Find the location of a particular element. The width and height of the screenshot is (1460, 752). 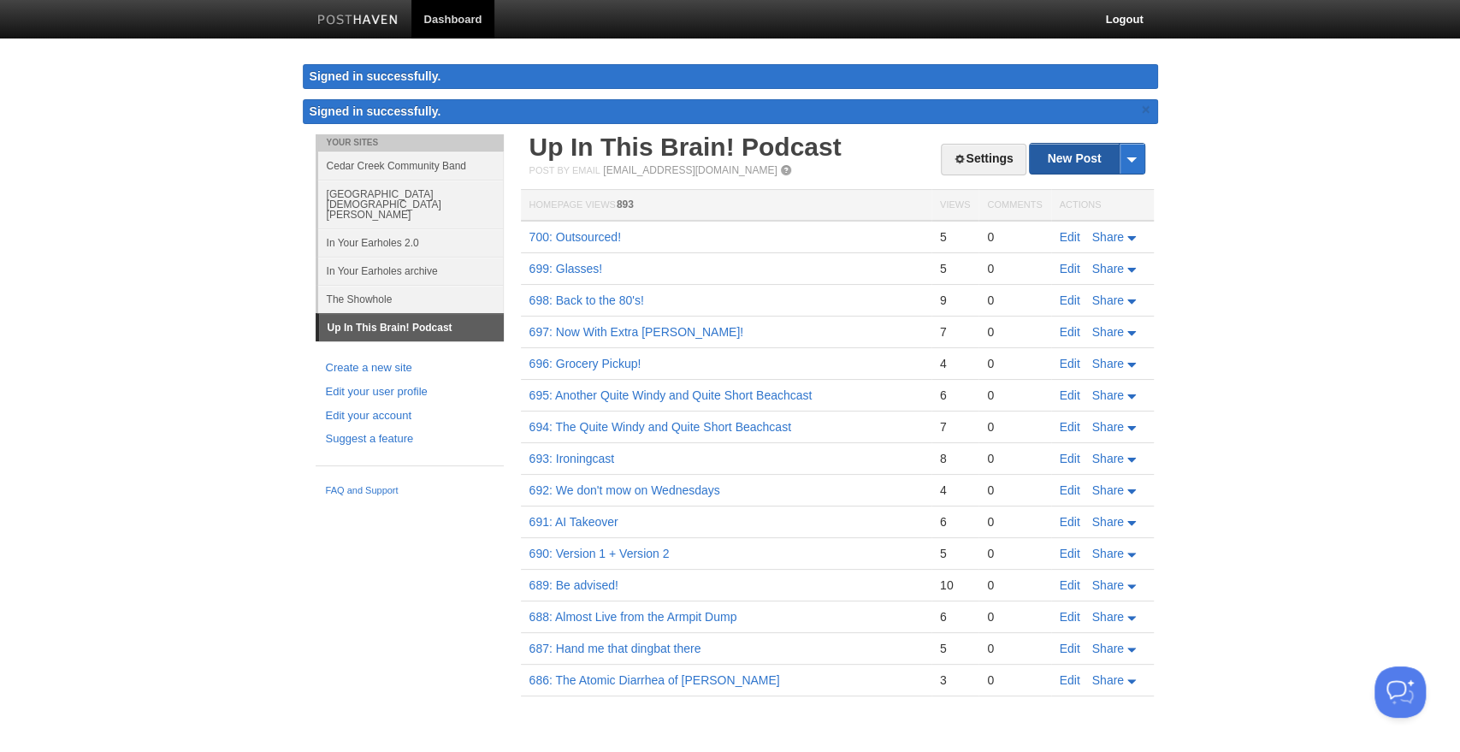

a: 698: Back to the 80's! is located at coordinates (587, 300).